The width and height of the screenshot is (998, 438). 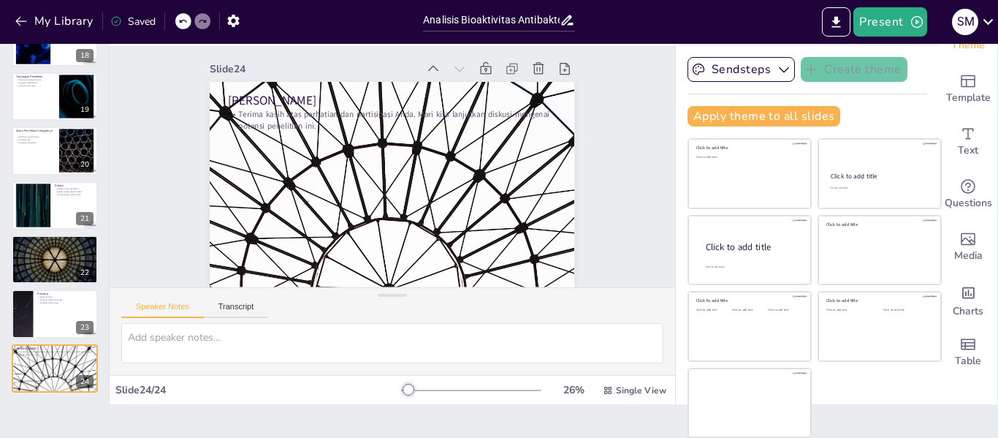 I want to click on p: Pengembangan lebih lanjut, so click(x=74, y=194).